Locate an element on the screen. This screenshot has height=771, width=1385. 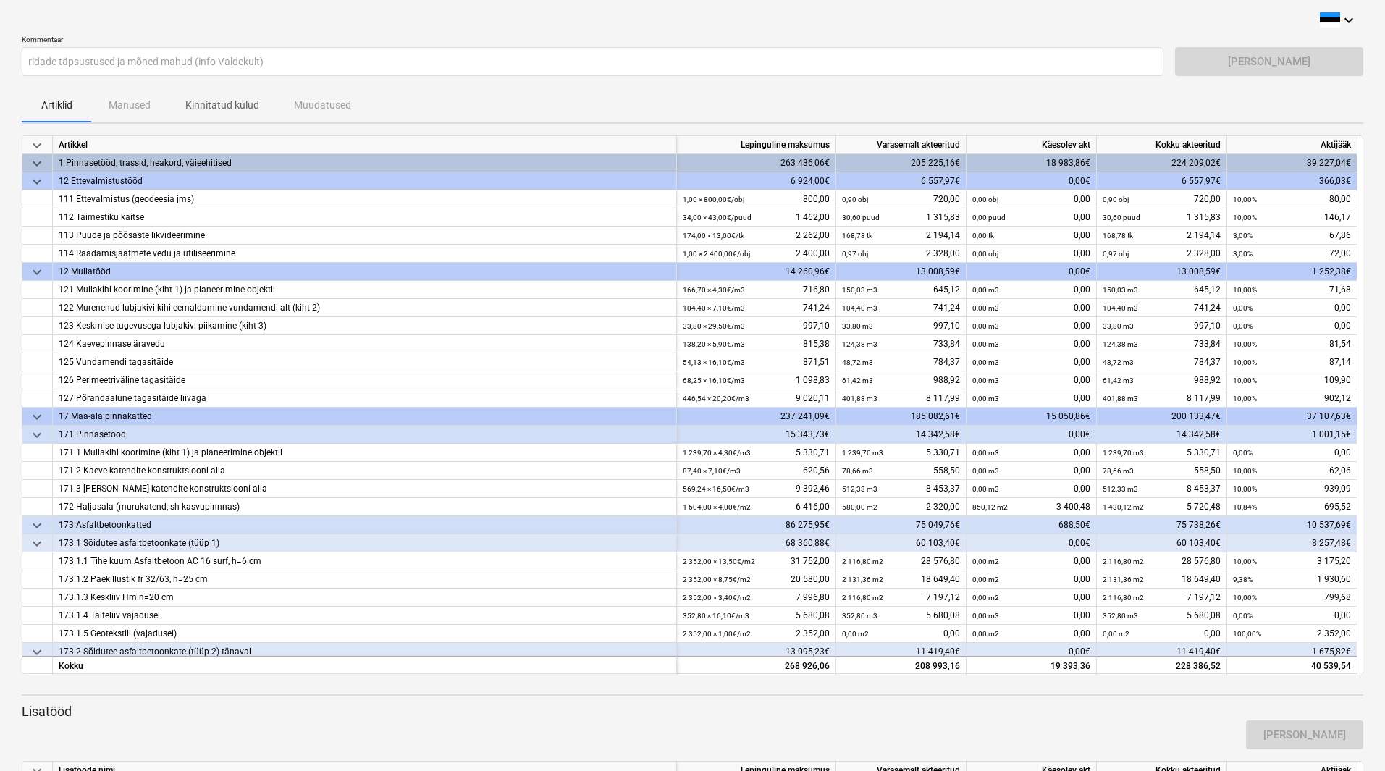
div: 720,00 is located at coordinates (1161, 199).